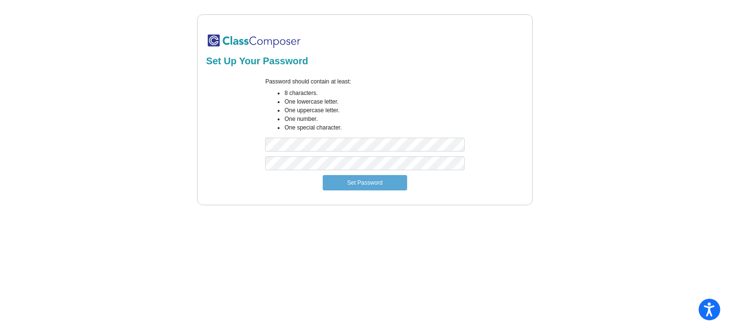  Describe the element at coordinates (374, 102) in the screenshot. I see `li: One lowercase letter.` at that location.